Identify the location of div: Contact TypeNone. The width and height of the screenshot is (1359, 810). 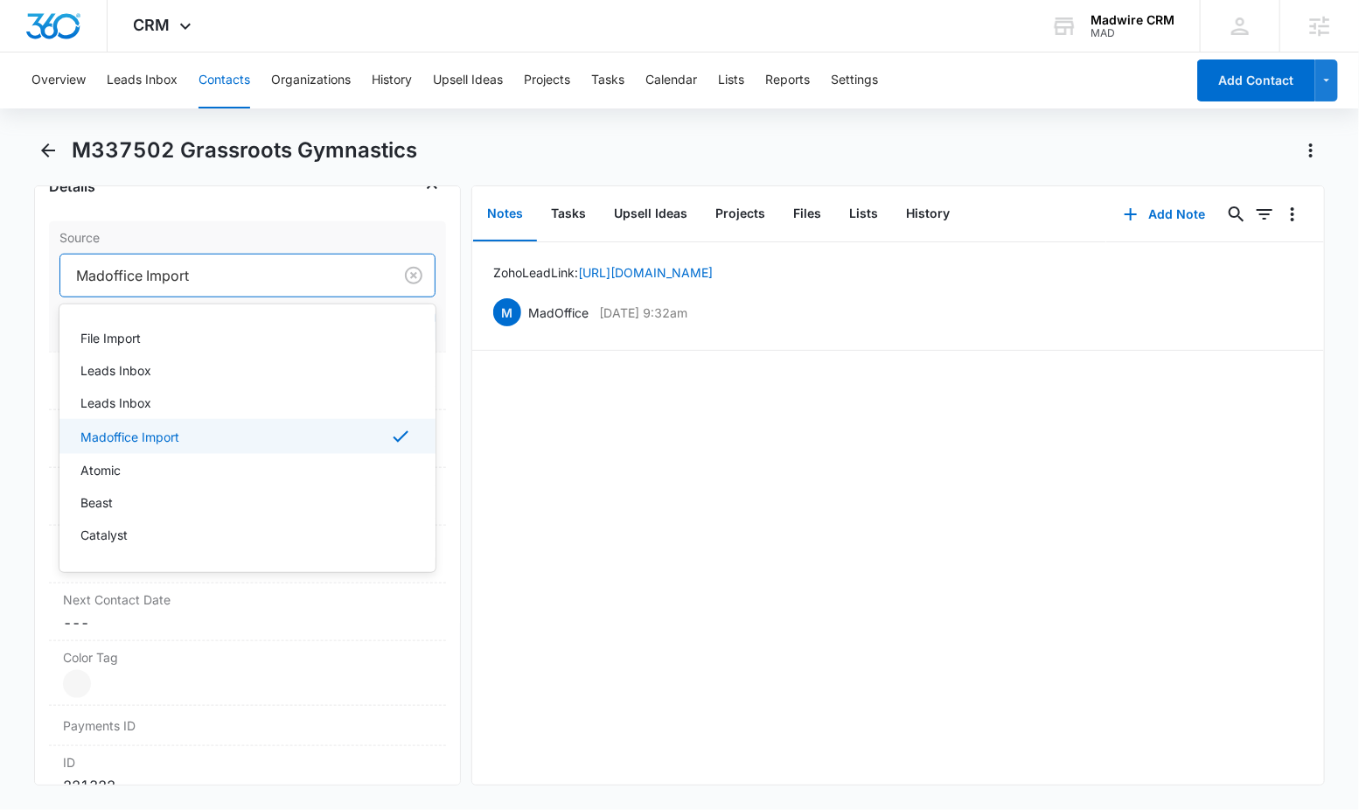
(247, 381).